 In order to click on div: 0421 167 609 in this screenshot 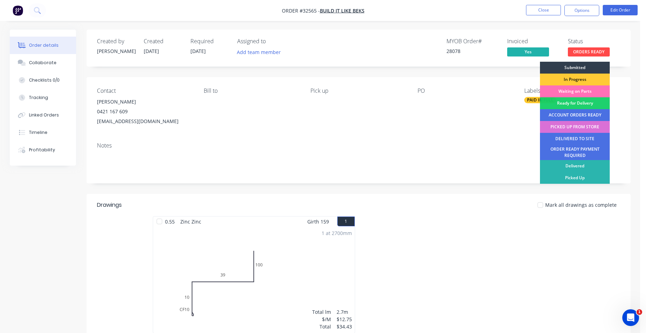, I will do `click(145, 112)`.